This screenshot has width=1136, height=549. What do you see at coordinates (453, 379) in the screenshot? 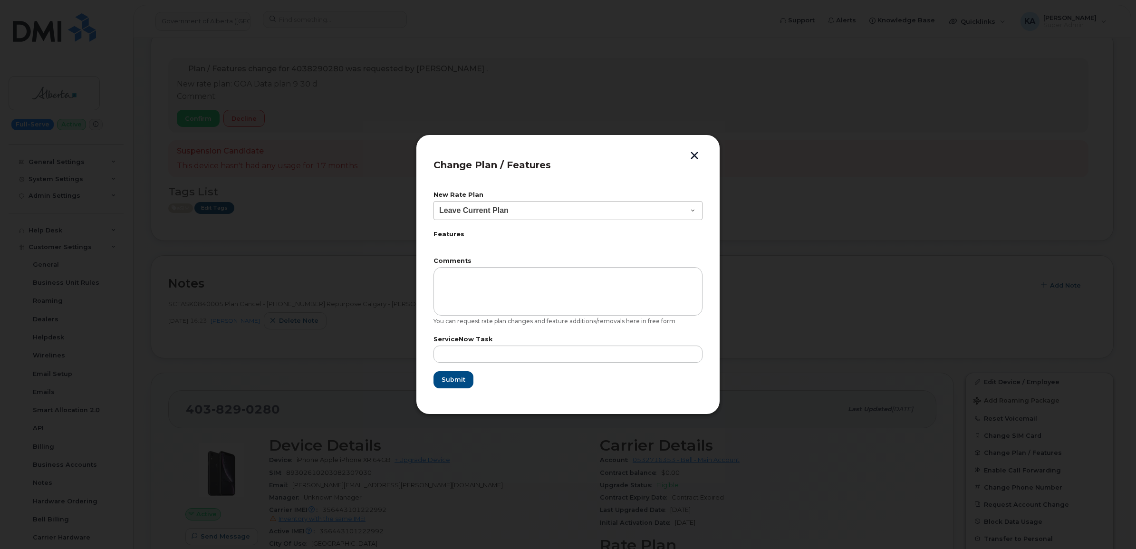
I see `span: Submit` at bounding box center [453, 379].